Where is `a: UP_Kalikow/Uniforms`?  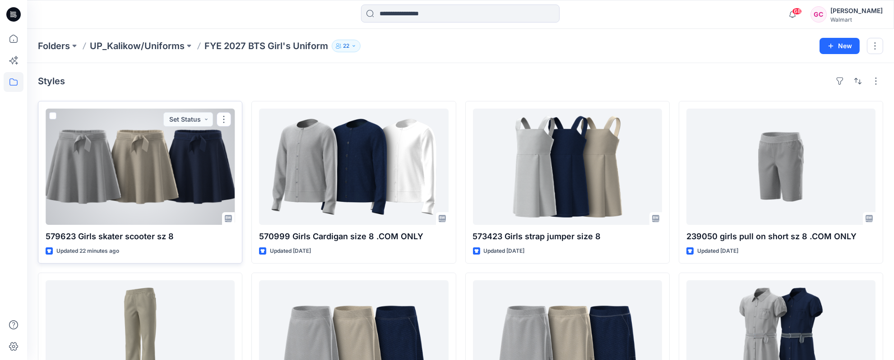 a: UP_Kalikow/Uniforms is located at coordinates (137, 46).